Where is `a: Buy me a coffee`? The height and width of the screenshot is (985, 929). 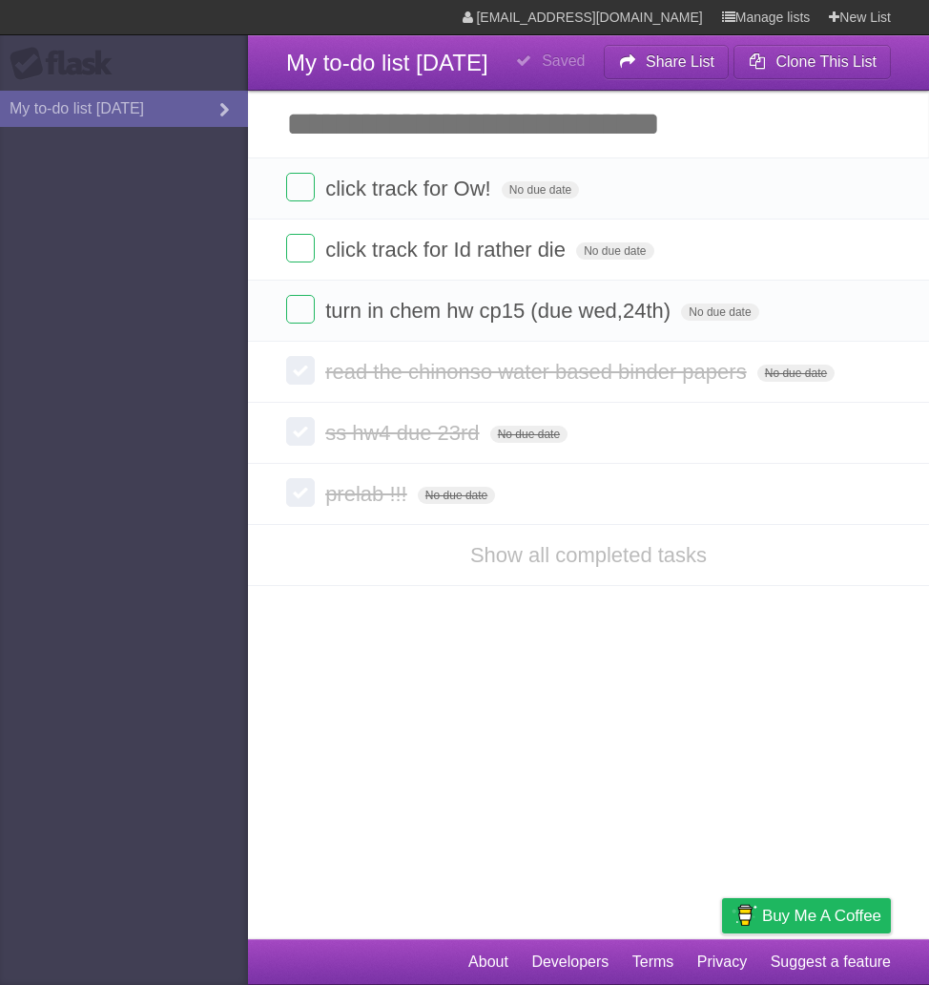 a: Buy me a coffee is located at coordinates (806, 915).